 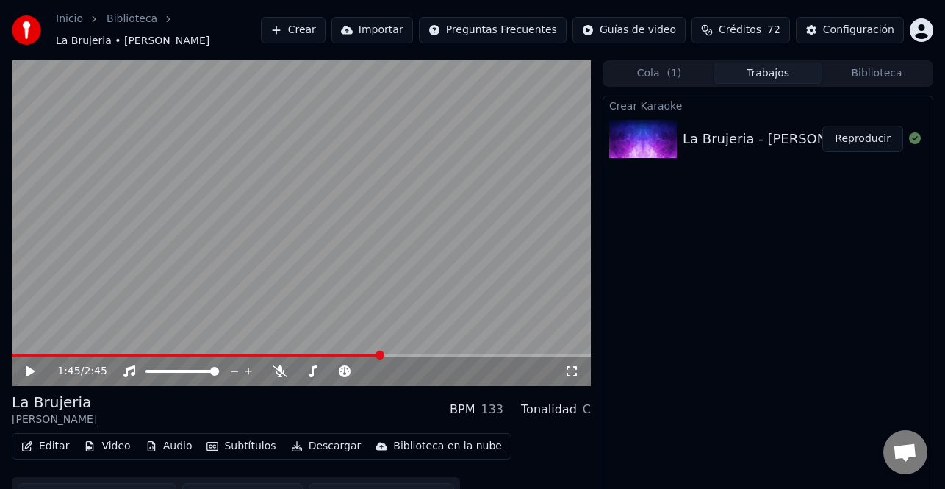 What do you see at coordinates (741, 30) in the screenshot?
I see `button: Créditos72` at bounding box center [741, 30].